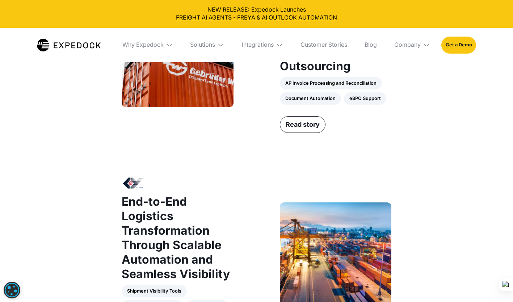  Describe the element at coordinates (303, 125) in the screenshot. I see `a: Read story` at that location.